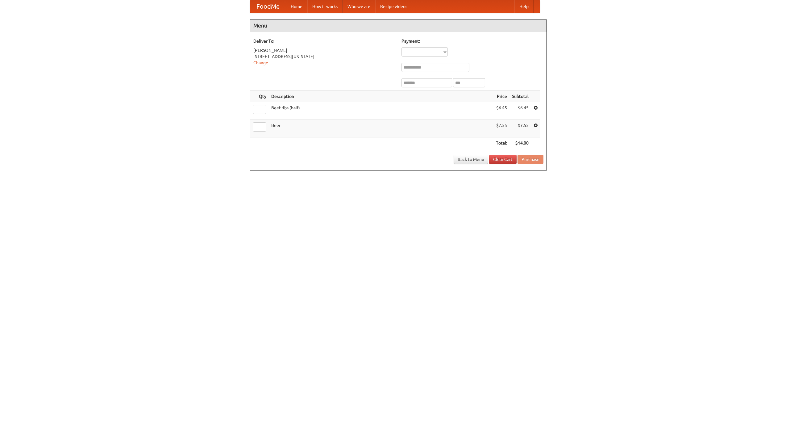 The height and width of the screenshot is (437, 790). I want to click on th: Total:, so click(502, 143).